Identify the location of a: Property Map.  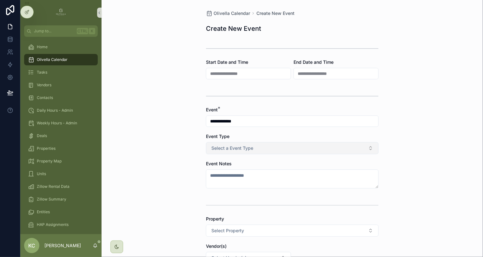
(61, 161).